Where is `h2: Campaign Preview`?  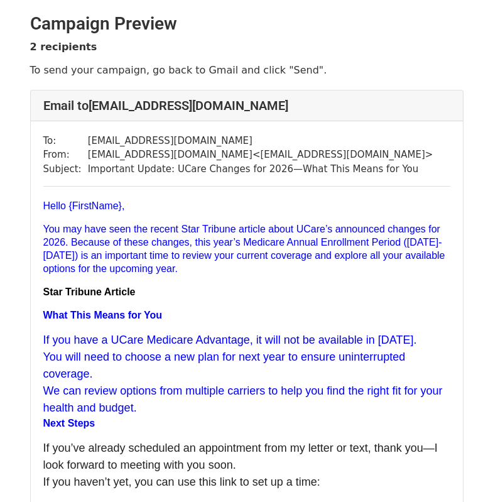 h2: Campaign Preview is located at coordinates (247, 24).